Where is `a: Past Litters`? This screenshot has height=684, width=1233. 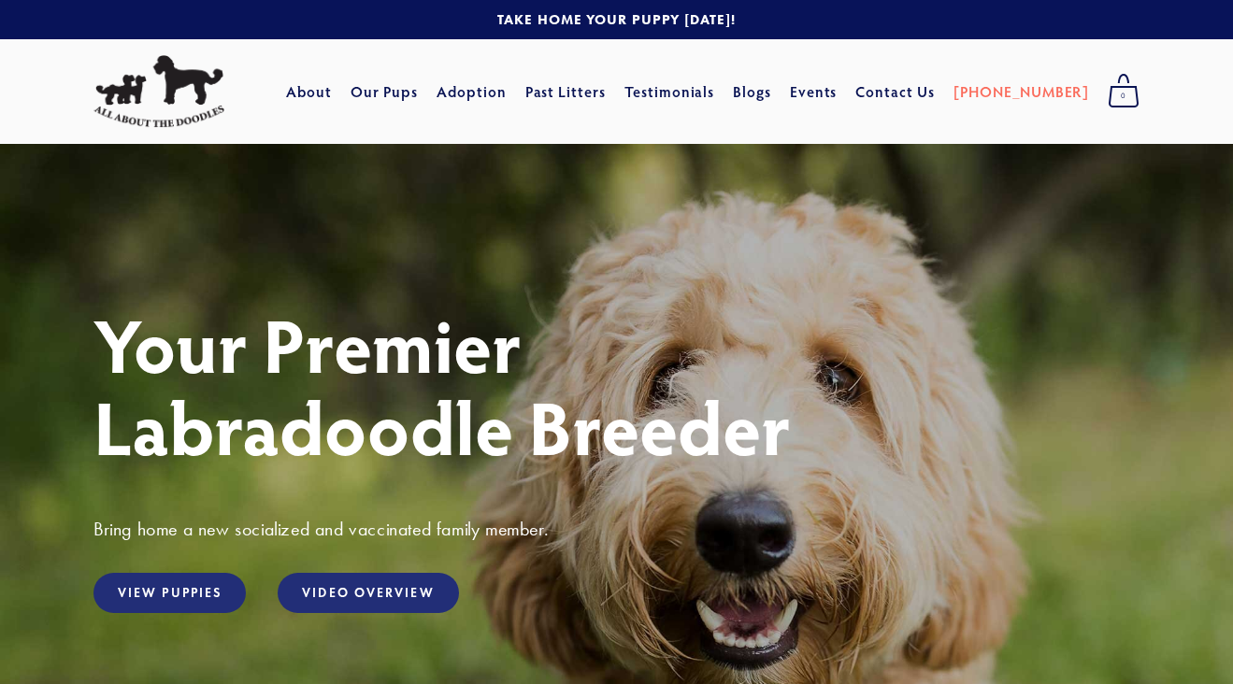 a: Past Litters is located at coordinates (566, 91).